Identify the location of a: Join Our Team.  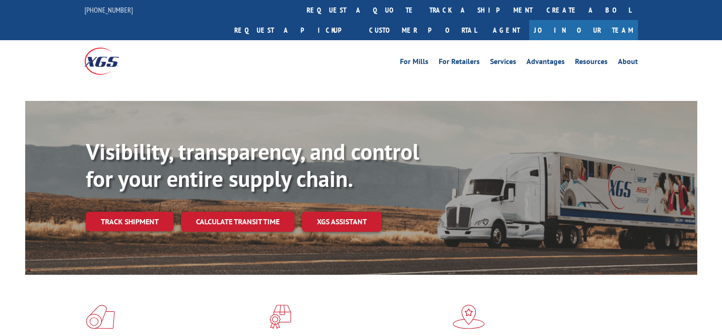
(584, 30).